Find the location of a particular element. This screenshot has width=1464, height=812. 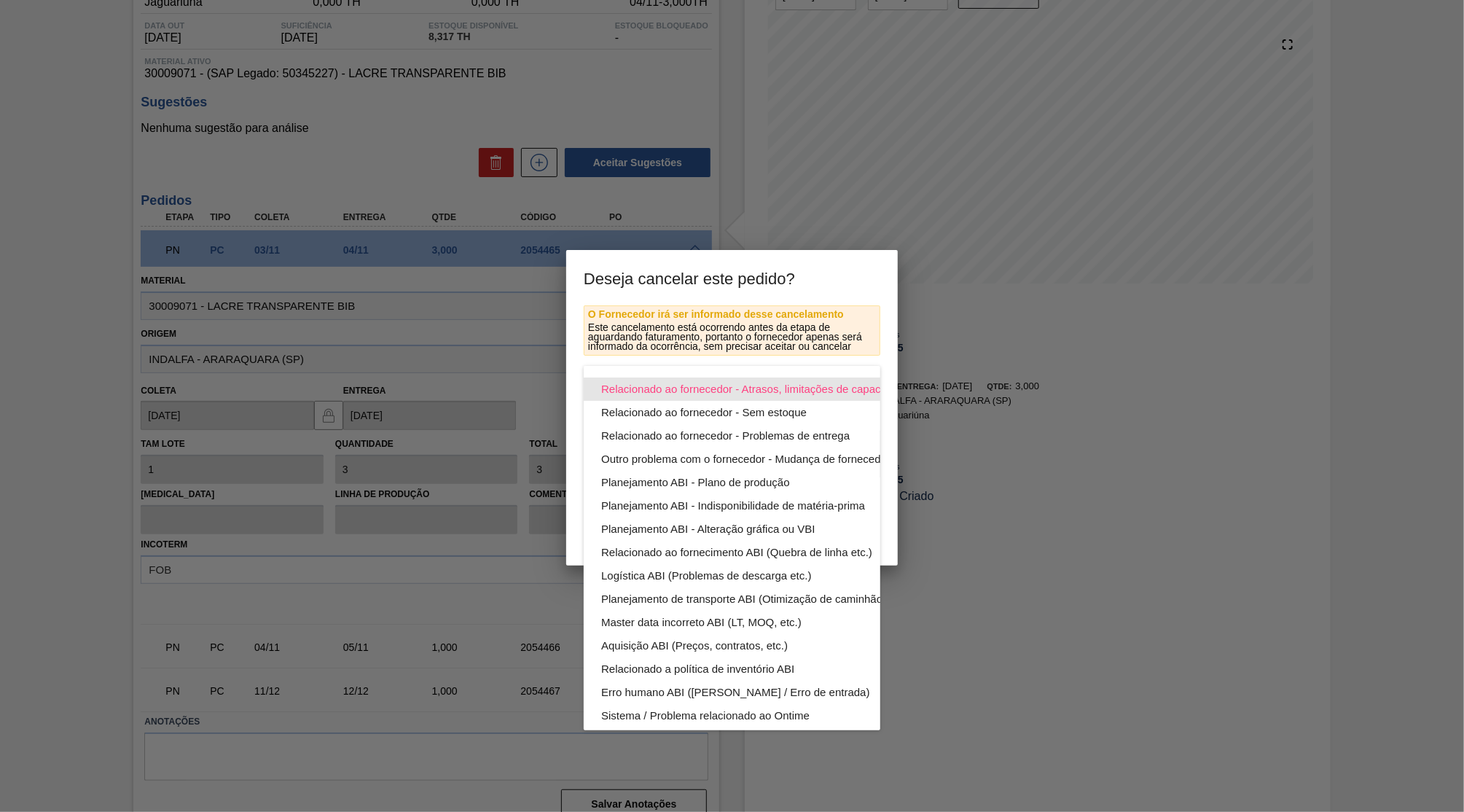

div: Planejamento ABI - Alteração gráfica ou VBI is located at coordinates (766, 529).